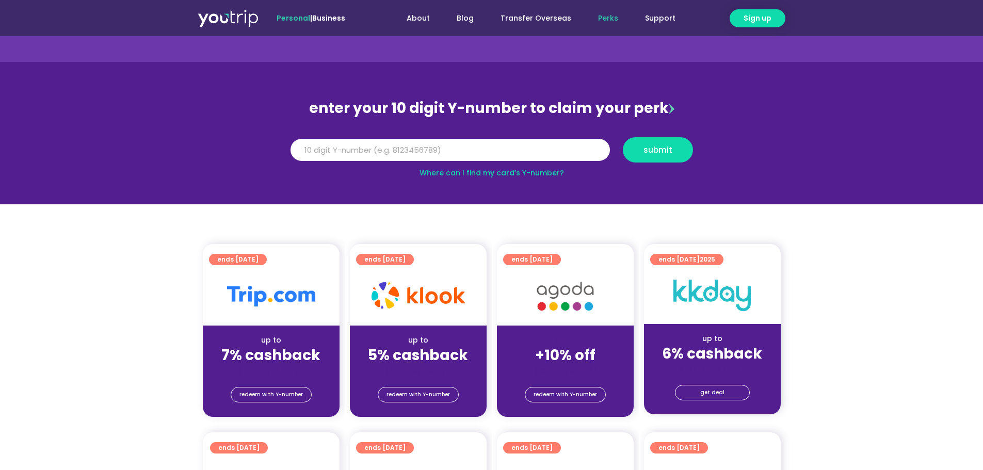 Image resolution: width=983 pixels, height=470 pixels. I want to click on span: up to, so click(565, 340).